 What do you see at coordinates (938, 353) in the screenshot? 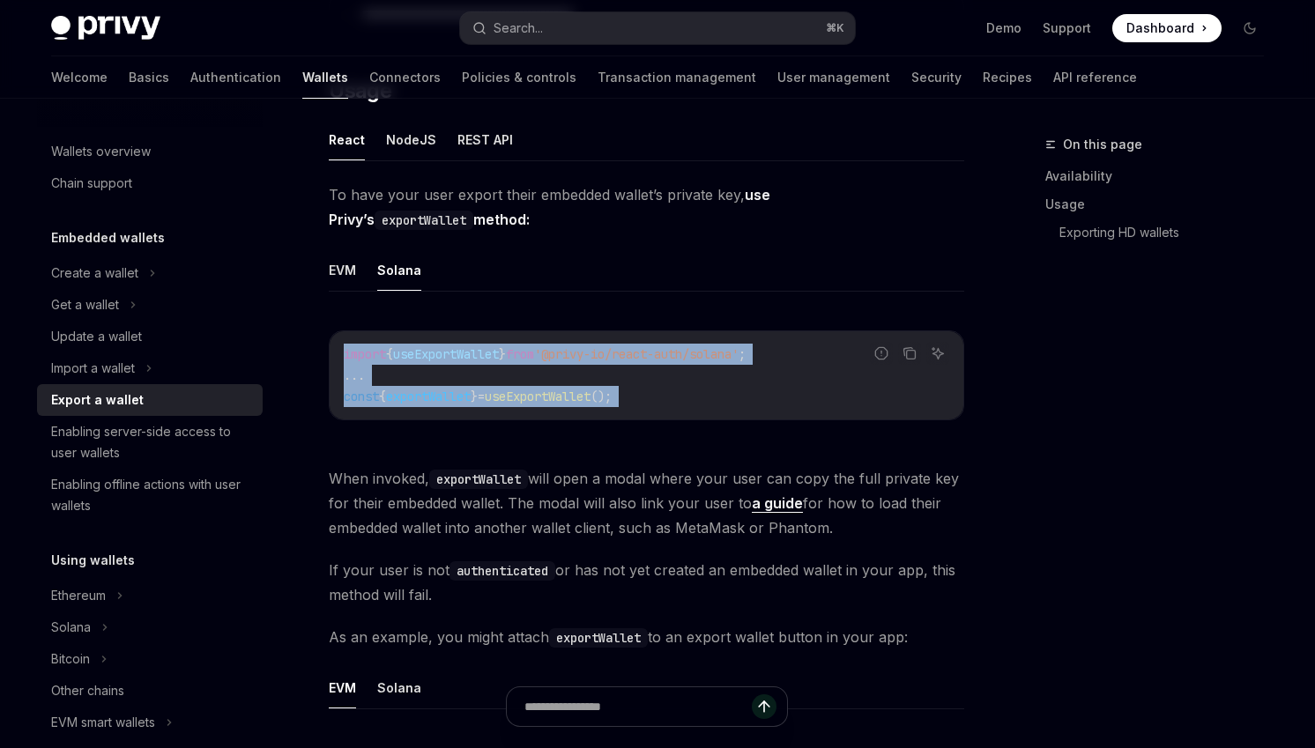
I see `button: Ask AI` at bounding box center [938, 353].